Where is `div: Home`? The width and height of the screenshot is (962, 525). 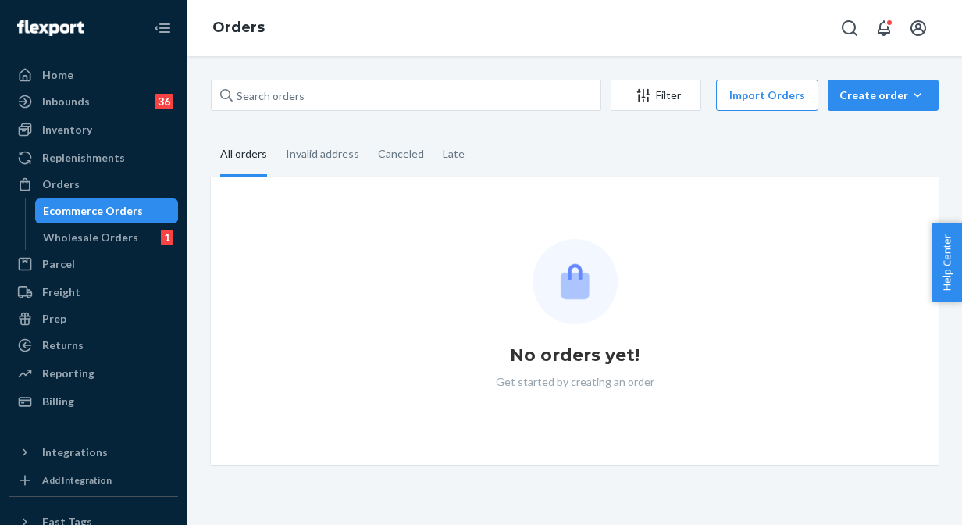
div: Home is located at coordinates (58, 75).